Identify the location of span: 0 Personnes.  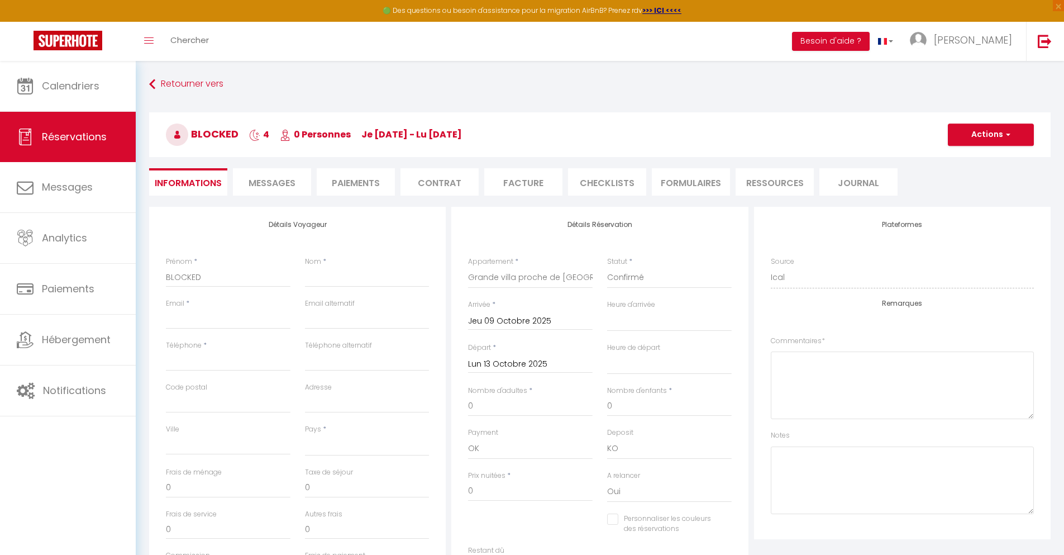
(315, 134).